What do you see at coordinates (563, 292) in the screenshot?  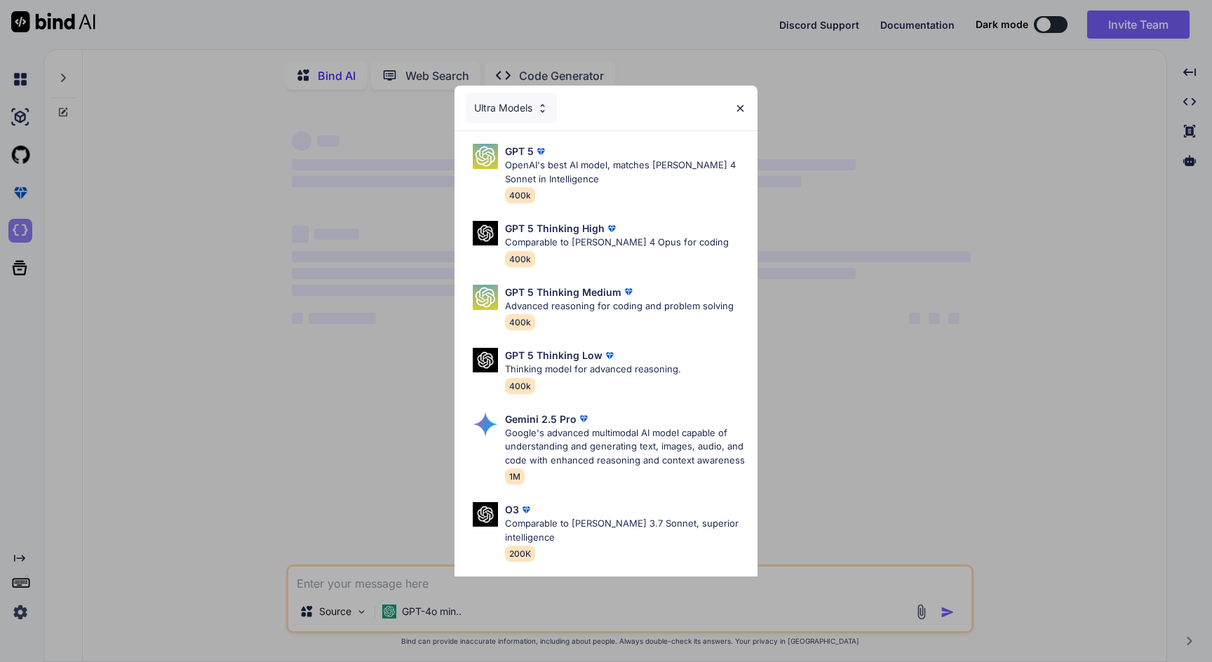 I see `p: GPT 5 Thinking Medium` at bounding box center [563, 292].